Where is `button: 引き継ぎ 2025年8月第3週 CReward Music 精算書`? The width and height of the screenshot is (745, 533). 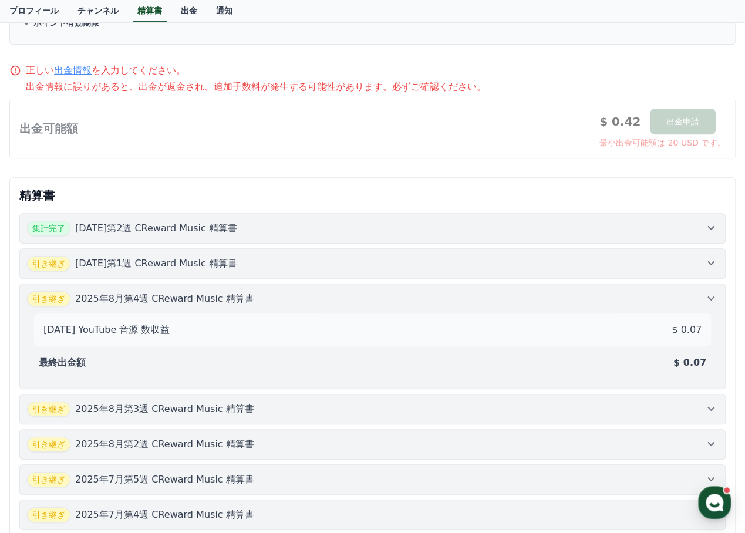 button: 引き継ぎ 2025年8月第3週 CReward Music 精算書 is located at coordinates (372, 409).